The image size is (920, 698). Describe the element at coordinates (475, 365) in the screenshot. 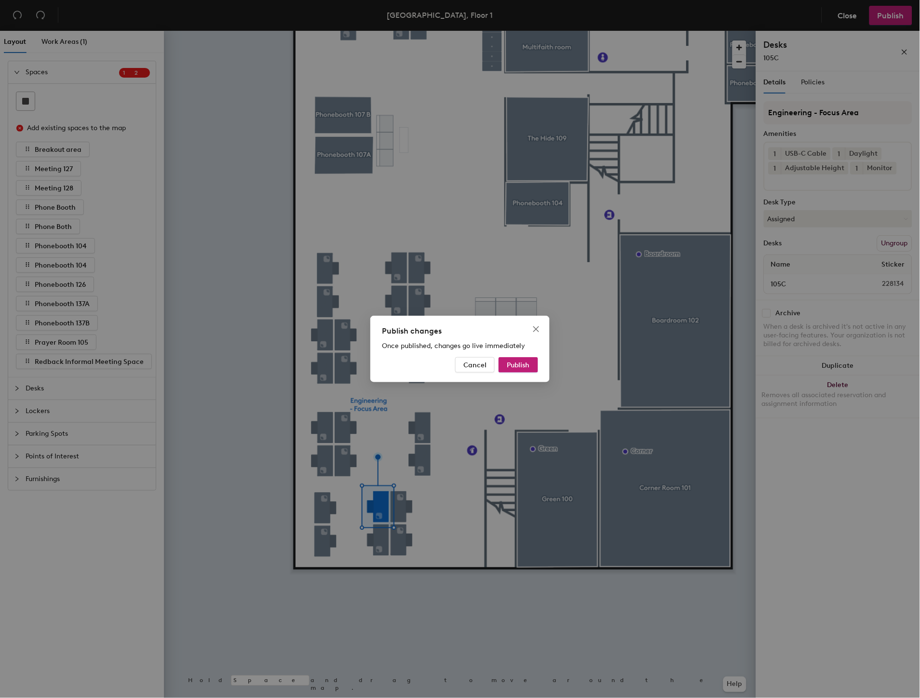

I see `button: Cancel` at that location.